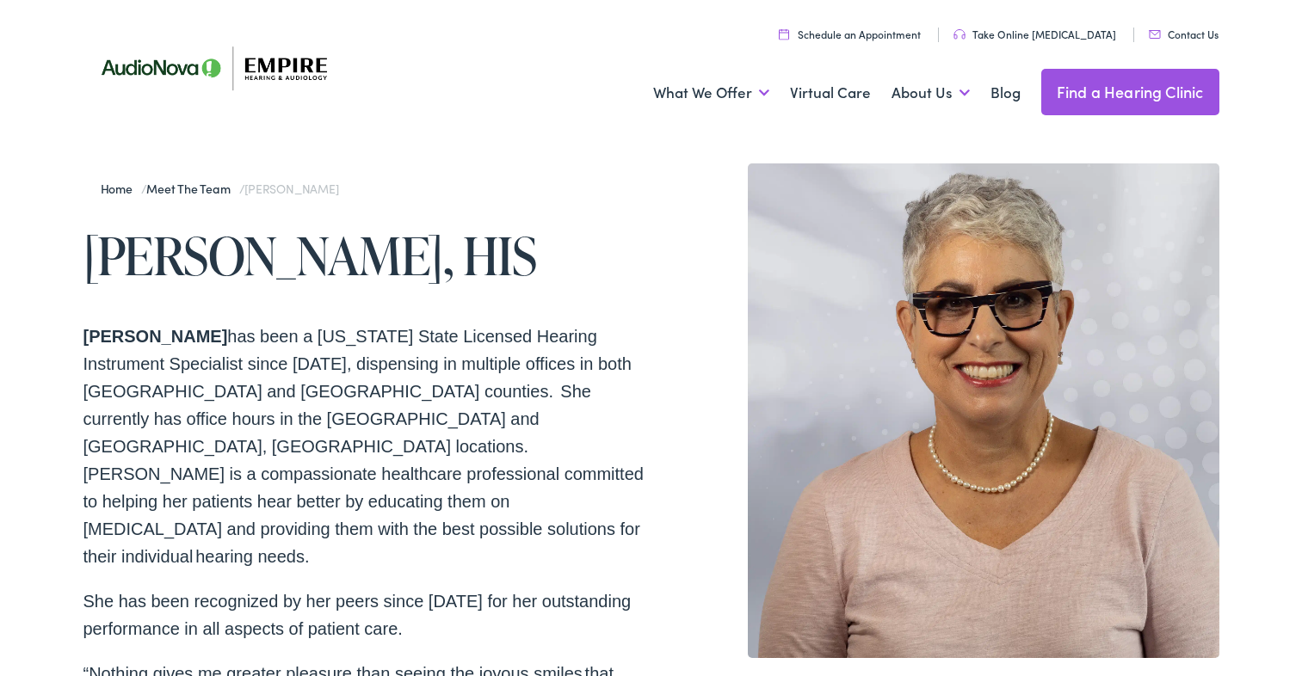  What do you see at coordinates (711, 93) in the screenshot?
I see `a: What We Offer` at bounding box center [711, 93].